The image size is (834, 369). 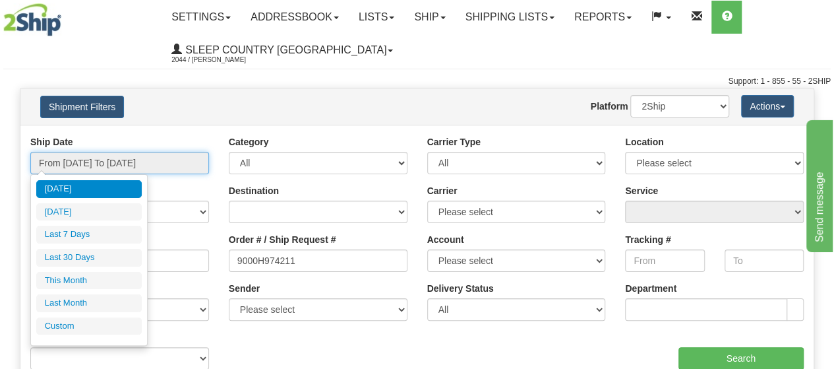 I want to click on label: Tracking #, so click(x=648, y=239).